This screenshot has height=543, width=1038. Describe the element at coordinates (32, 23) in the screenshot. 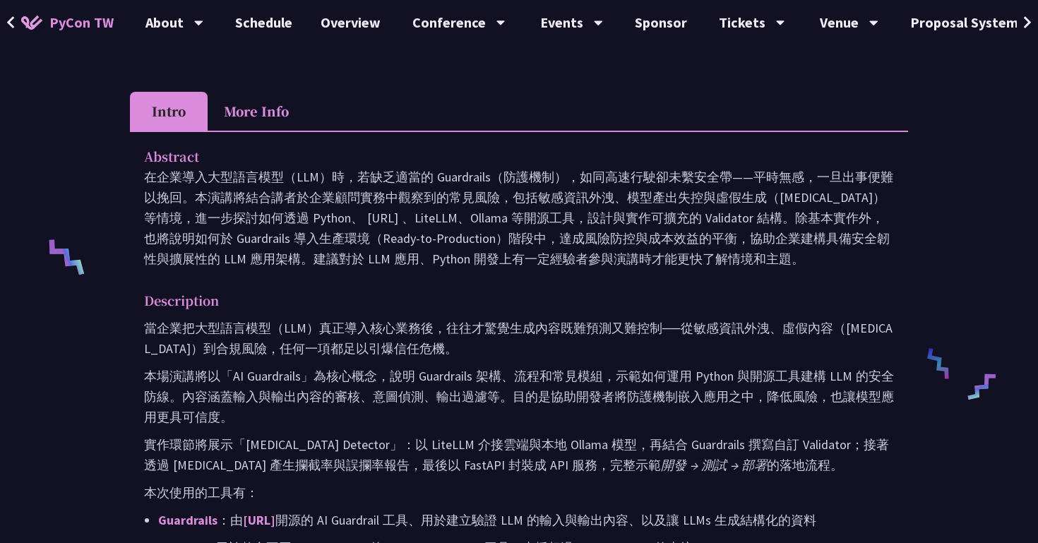

I see `img: Home icon of PyCon TW 2025` at that location.